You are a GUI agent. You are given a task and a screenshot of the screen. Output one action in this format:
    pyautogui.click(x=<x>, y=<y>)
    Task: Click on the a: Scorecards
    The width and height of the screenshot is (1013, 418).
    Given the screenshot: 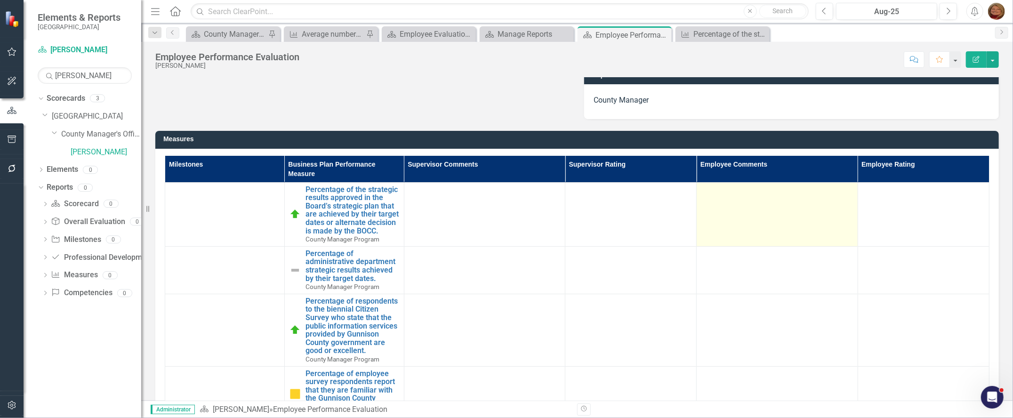 What is the action you would take?
    pyautogui.click(x=66, y=98)
    